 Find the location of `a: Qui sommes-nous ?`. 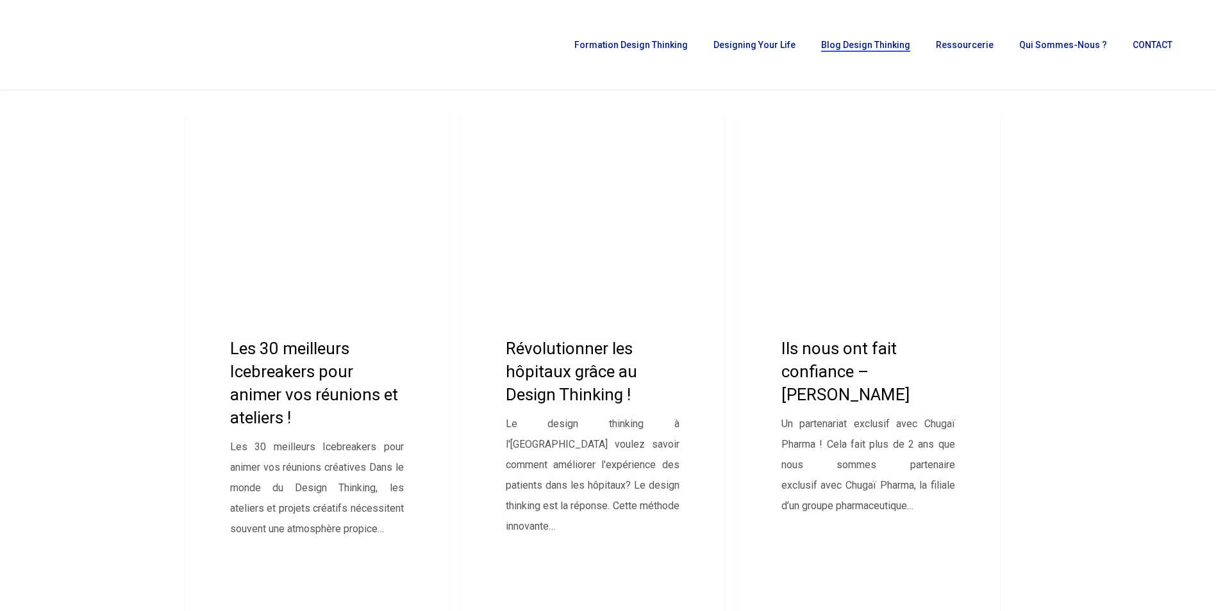

a: Qui sommes-nous ? is located at coordinates (1063, 45).